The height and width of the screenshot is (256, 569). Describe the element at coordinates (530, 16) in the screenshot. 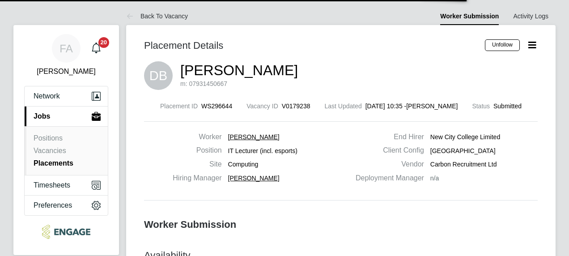

I see `a: Activity Logs` at that location.